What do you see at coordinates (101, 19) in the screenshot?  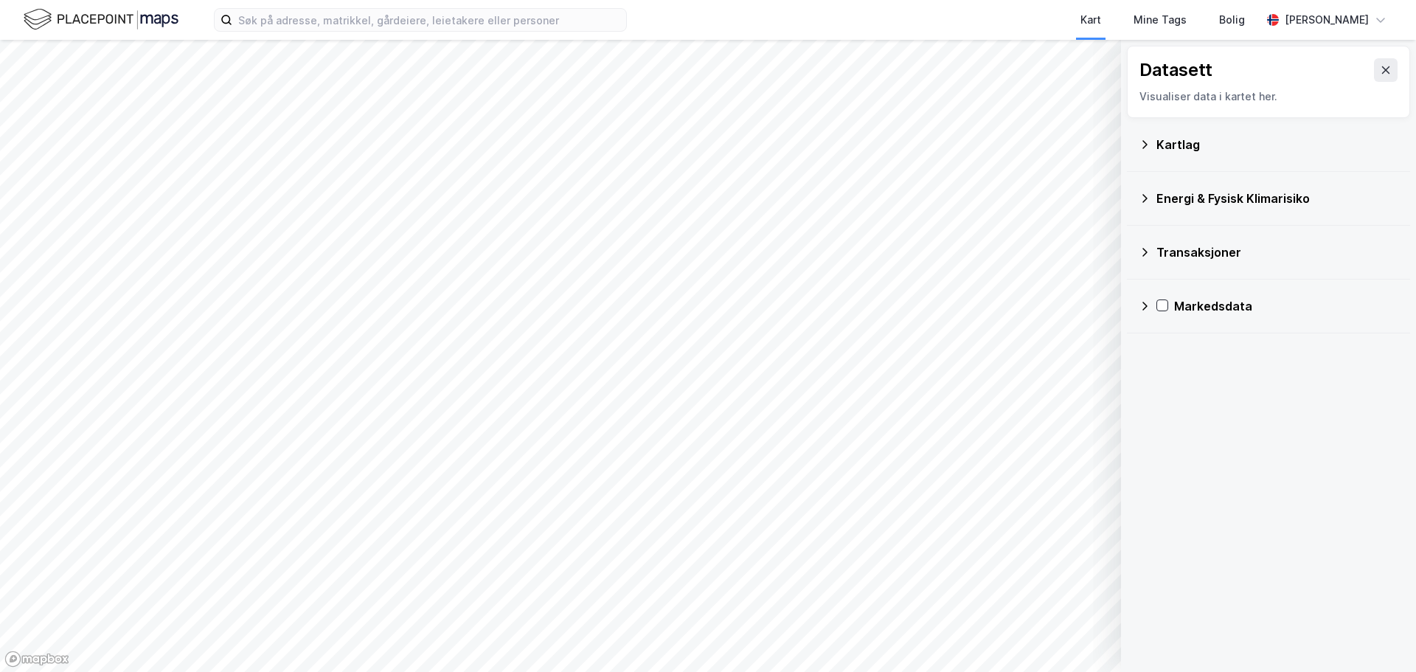 I see `img: logo.f888ab2527a4732fd821a326f86c7f29.svg` at bounding box center [101, 19].